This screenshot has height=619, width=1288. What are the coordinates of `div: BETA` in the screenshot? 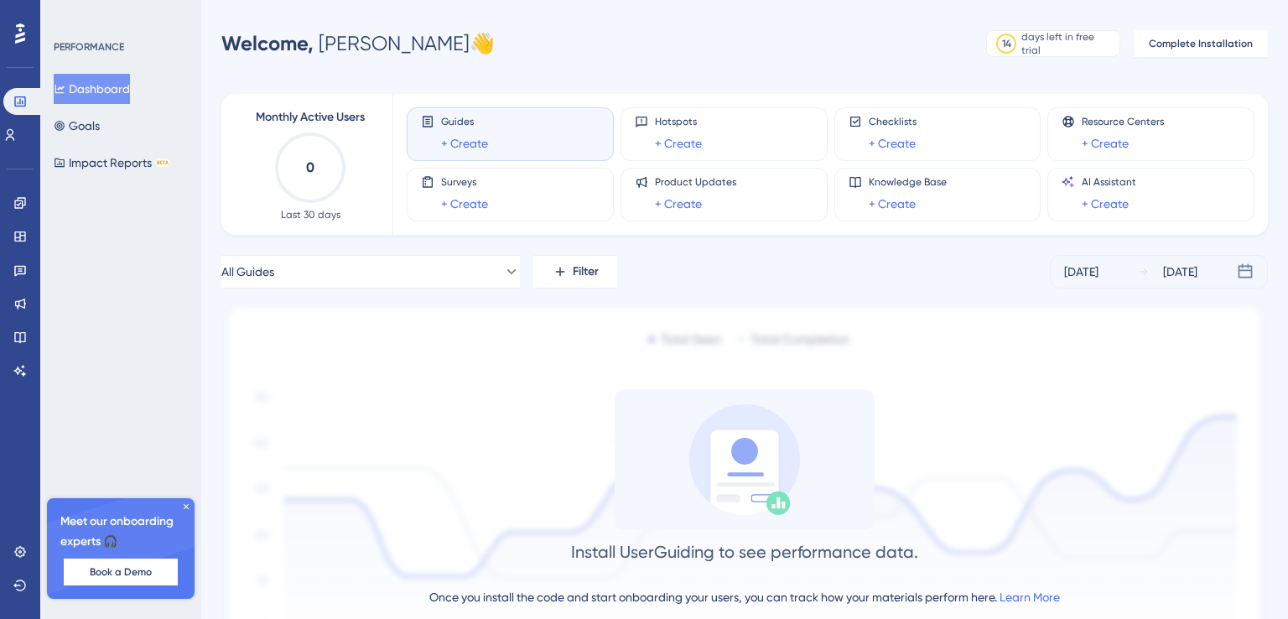 It's located at (163, 163).